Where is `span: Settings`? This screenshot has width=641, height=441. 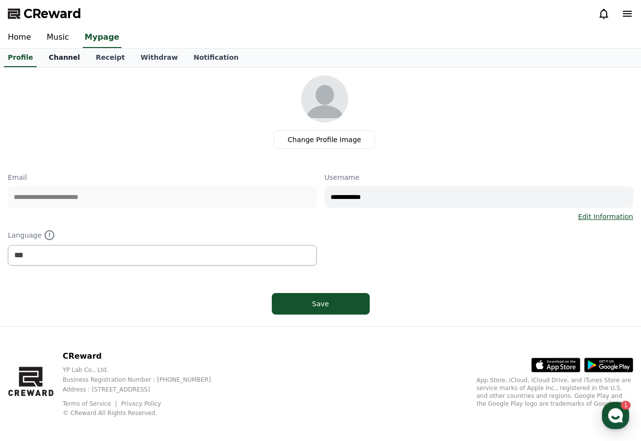
span: Settings is located at coordinates (157, 329).